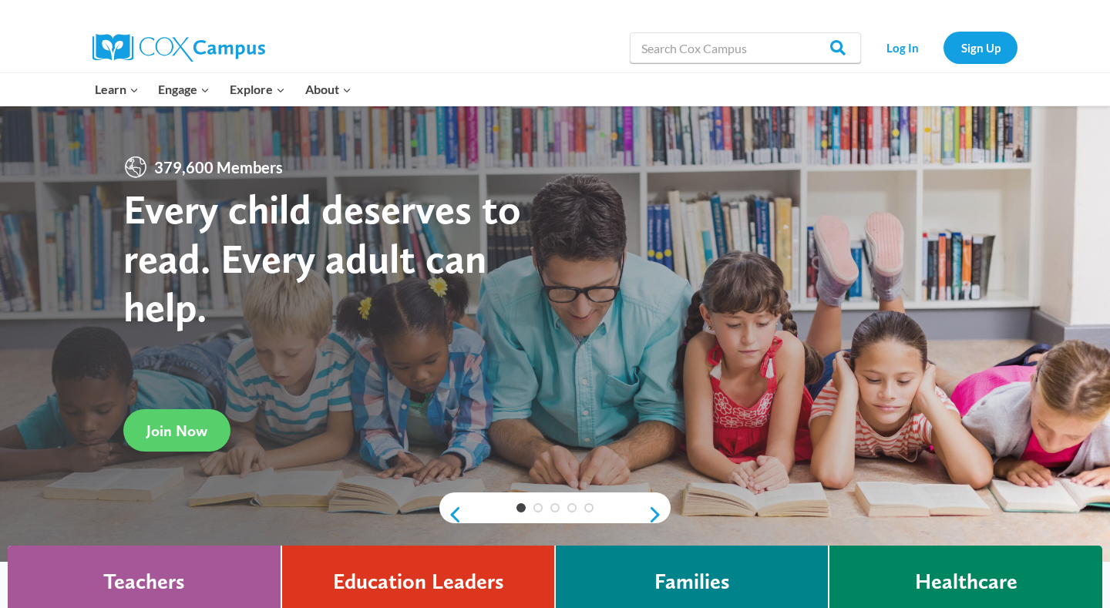  Describe the element at coordinates (572, 508) in the screenshot. I see `a: 4` at that location.